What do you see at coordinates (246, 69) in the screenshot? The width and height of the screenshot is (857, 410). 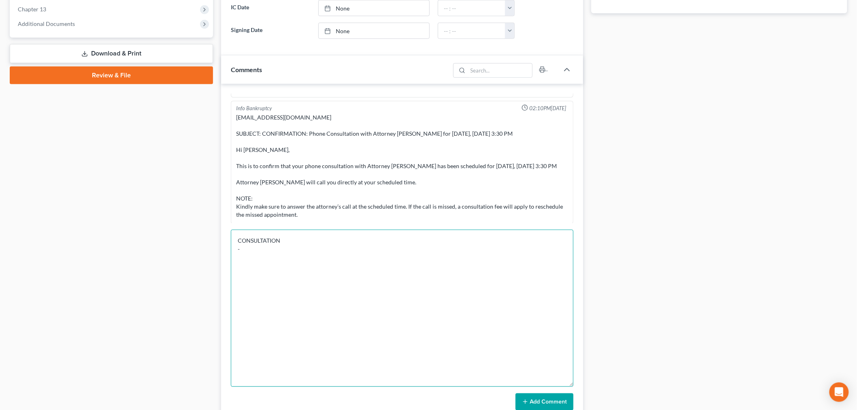 I see `span: Comments` at bounding box center [246, 69].